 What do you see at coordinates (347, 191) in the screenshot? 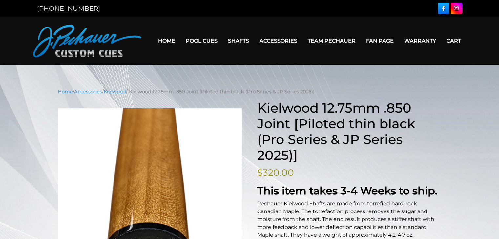
I see `strong: This item takes 3-4 Weeks to ship.` at bounding box center [347, 191].